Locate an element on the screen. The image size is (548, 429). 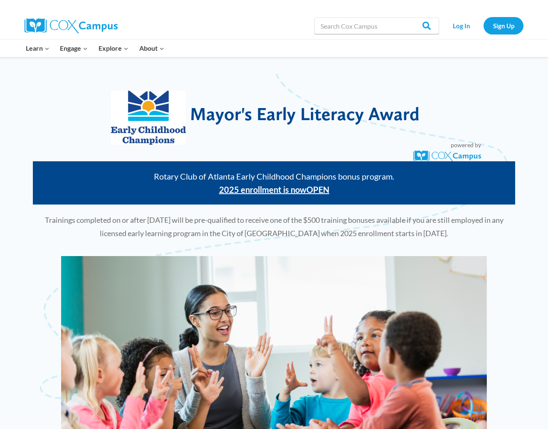
img: Early Childhood Champions Logo is located at coordinates (148, 118).